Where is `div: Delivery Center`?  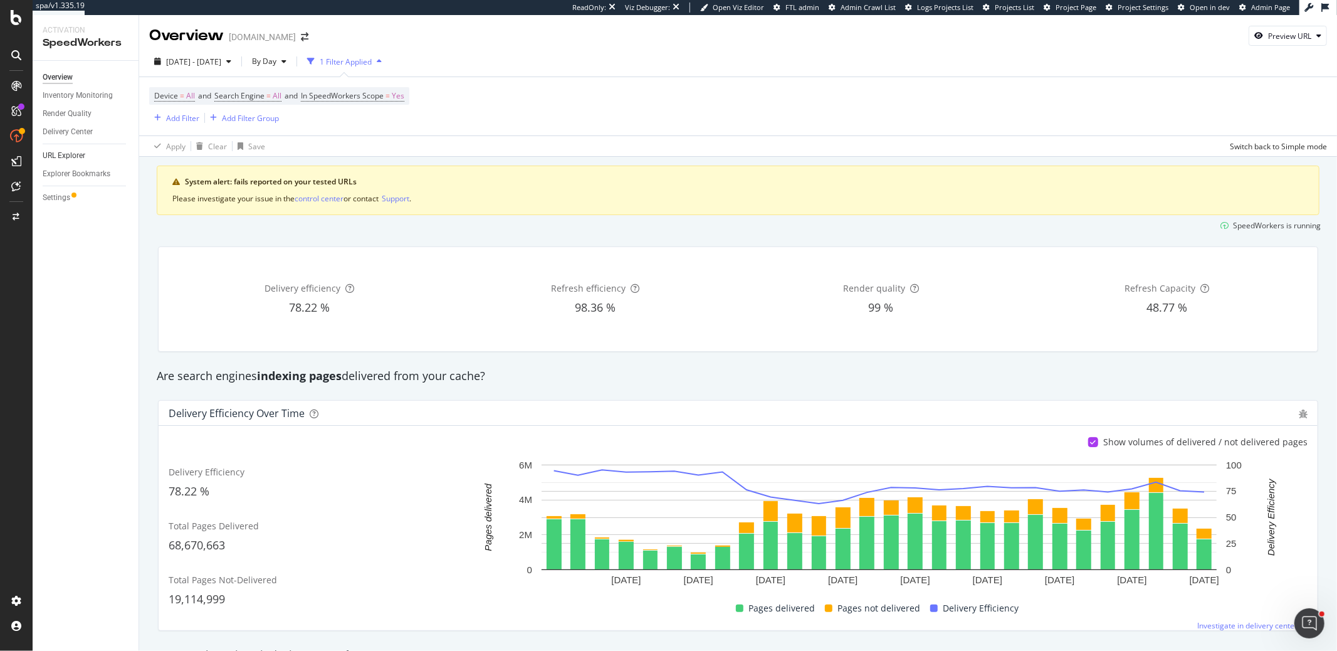
div: Delivery Center is located at coordinates (68, 132).